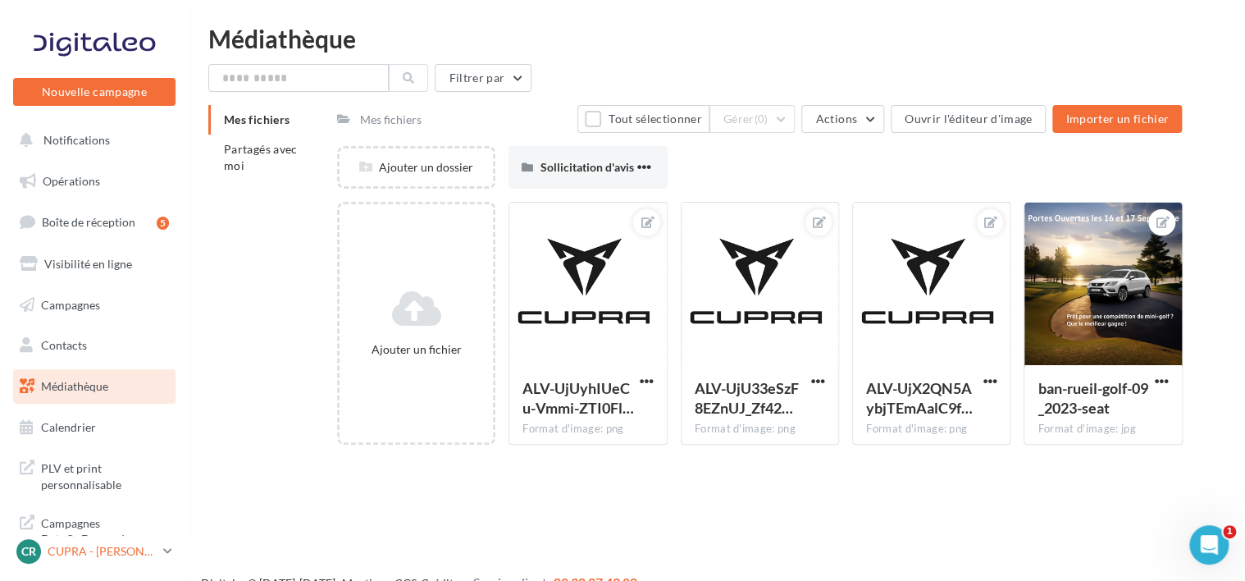  I want to click on span: Opérations, so click(71, 180).